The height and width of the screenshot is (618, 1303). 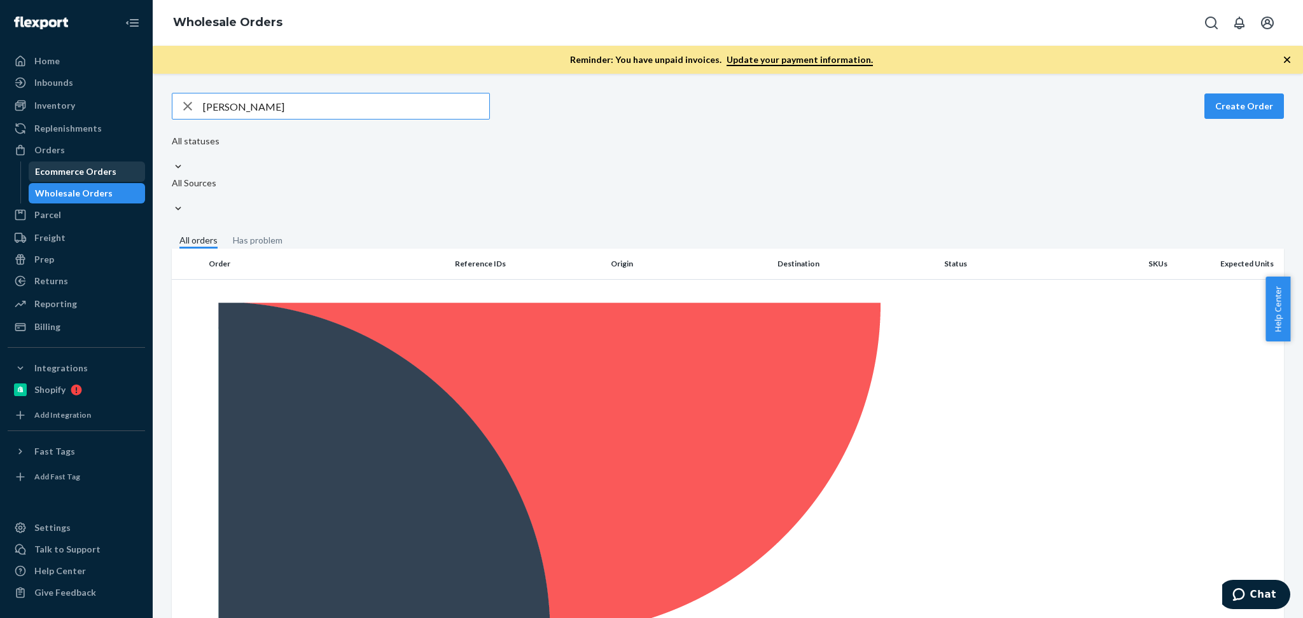 What do you see at coordinates (856, 264) in the screenshot?
I see `th: Destination` at bounding box center [856, 264].